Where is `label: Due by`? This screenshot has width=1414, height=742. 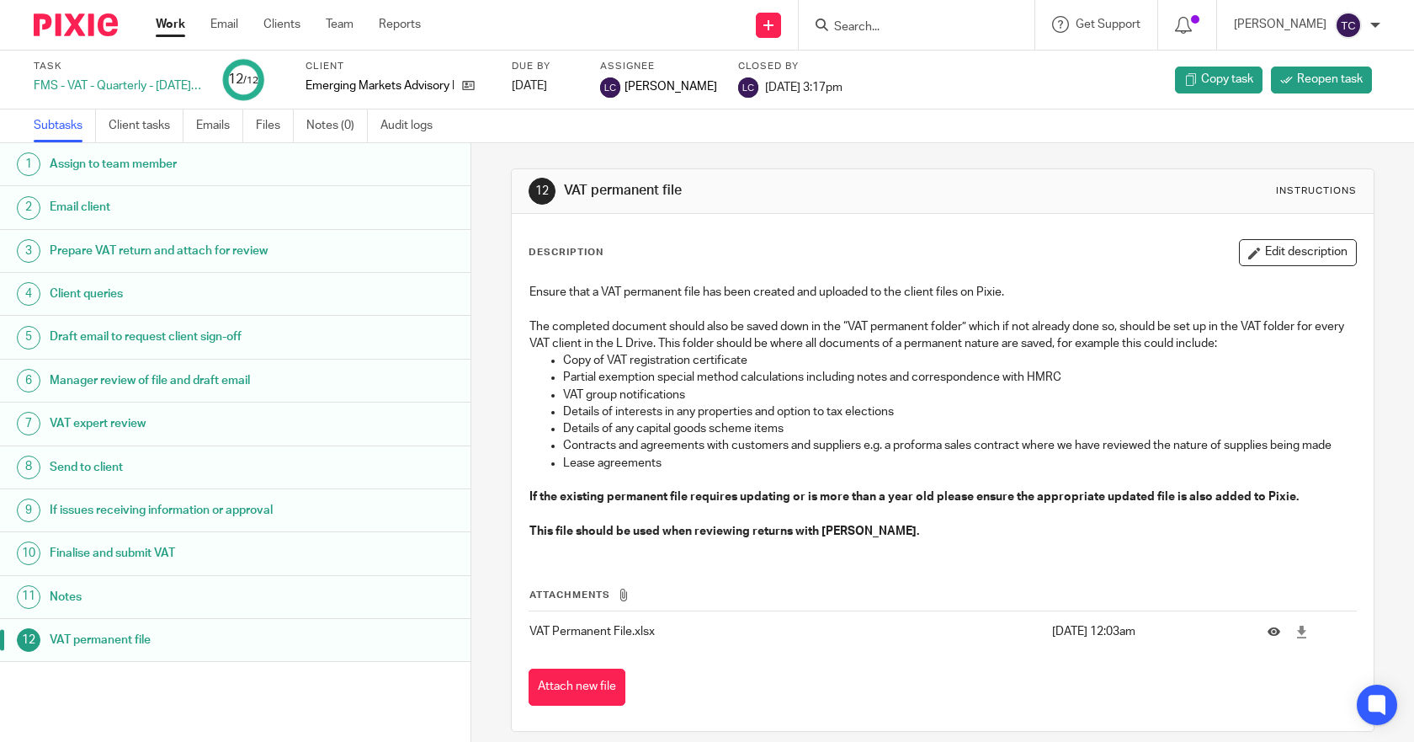
label: Due by is located at coordinates (545, 66).